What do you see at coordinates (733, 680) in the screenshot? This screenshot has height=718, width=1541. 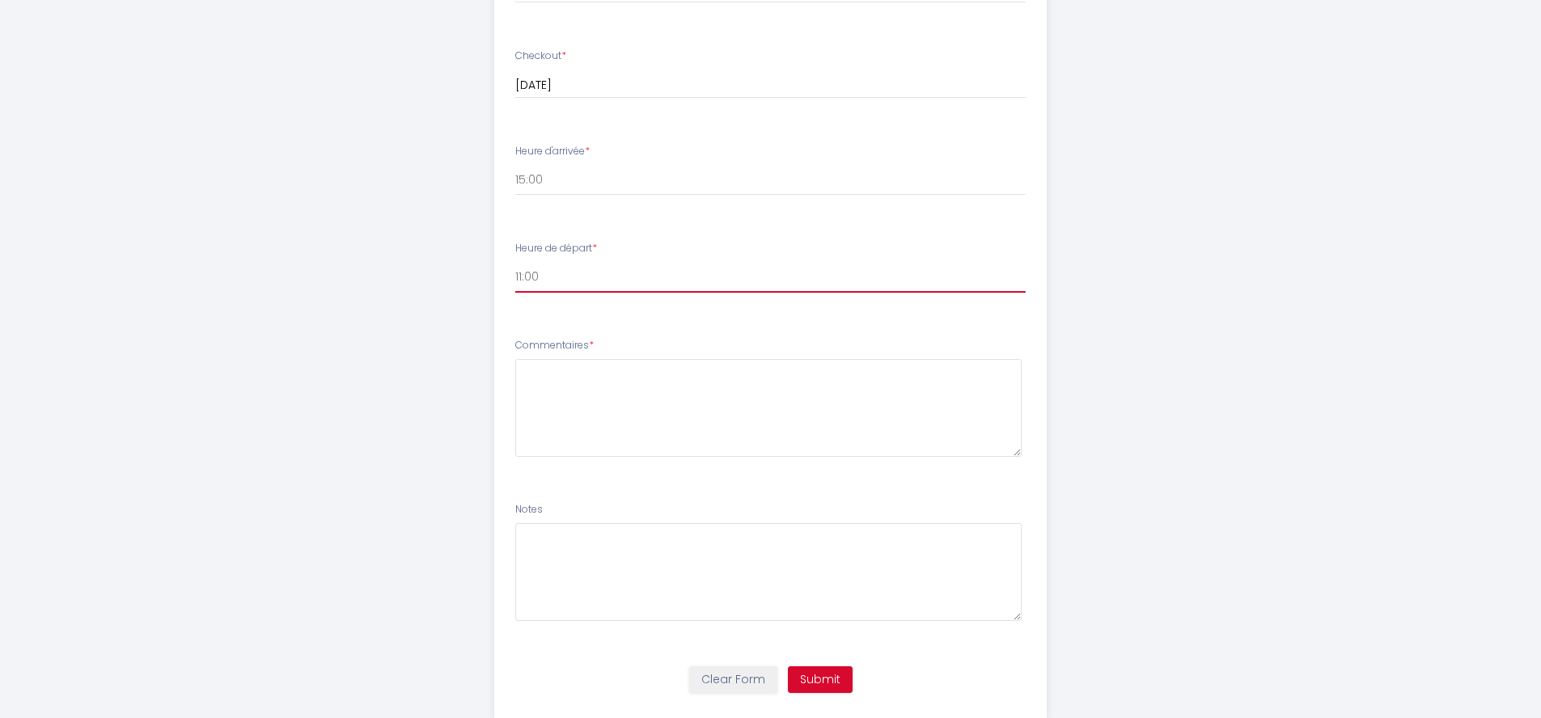 I see `button: Clear Form` at bounding box center [733, 680].